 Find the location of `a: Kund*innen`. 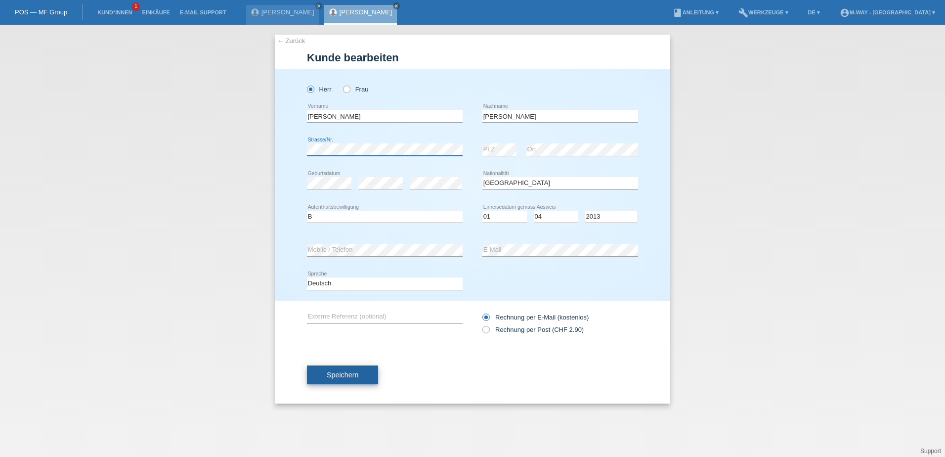

a: Kund*innen is located at coordinates (115, 12).